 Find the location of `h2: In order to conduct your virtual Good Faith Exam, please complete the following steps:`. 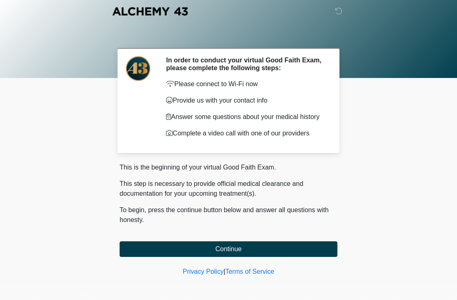

h2: In order to conduct your virtual Good Faith Exam, please complete the following steps: is located at coordinates (245, 64).